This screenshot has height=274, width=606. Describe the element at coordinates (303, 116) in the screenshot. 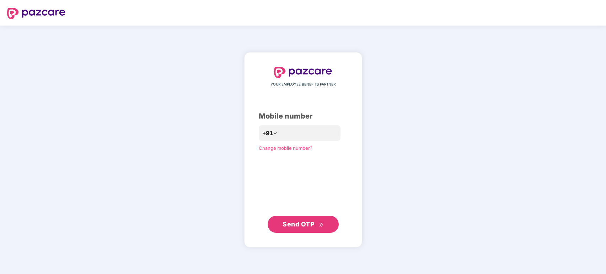

I see `div: Mobile number` at that location.